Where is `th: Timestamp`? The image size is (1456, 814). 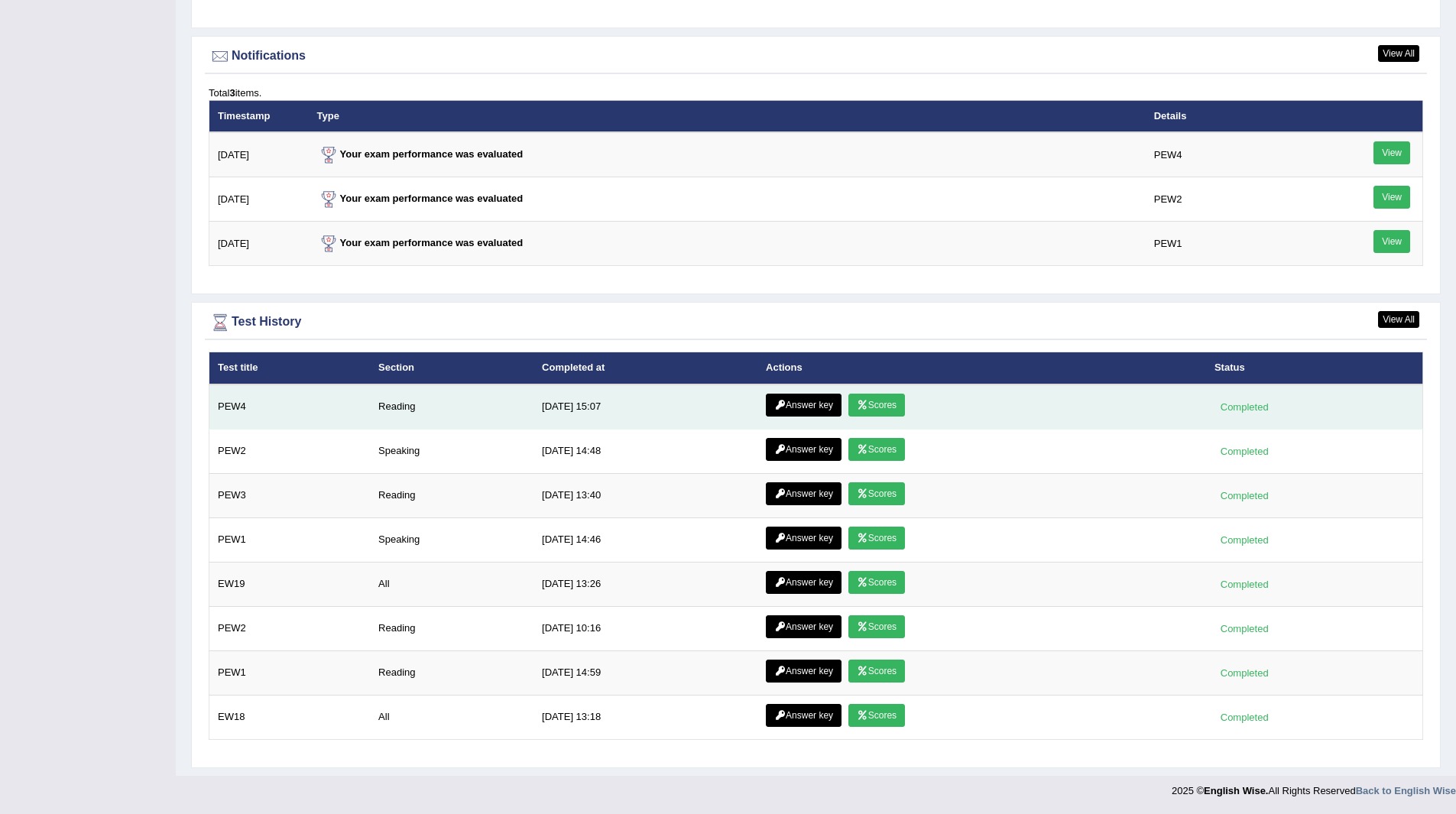 th: Timestamp is located at coordinates (259, 116).